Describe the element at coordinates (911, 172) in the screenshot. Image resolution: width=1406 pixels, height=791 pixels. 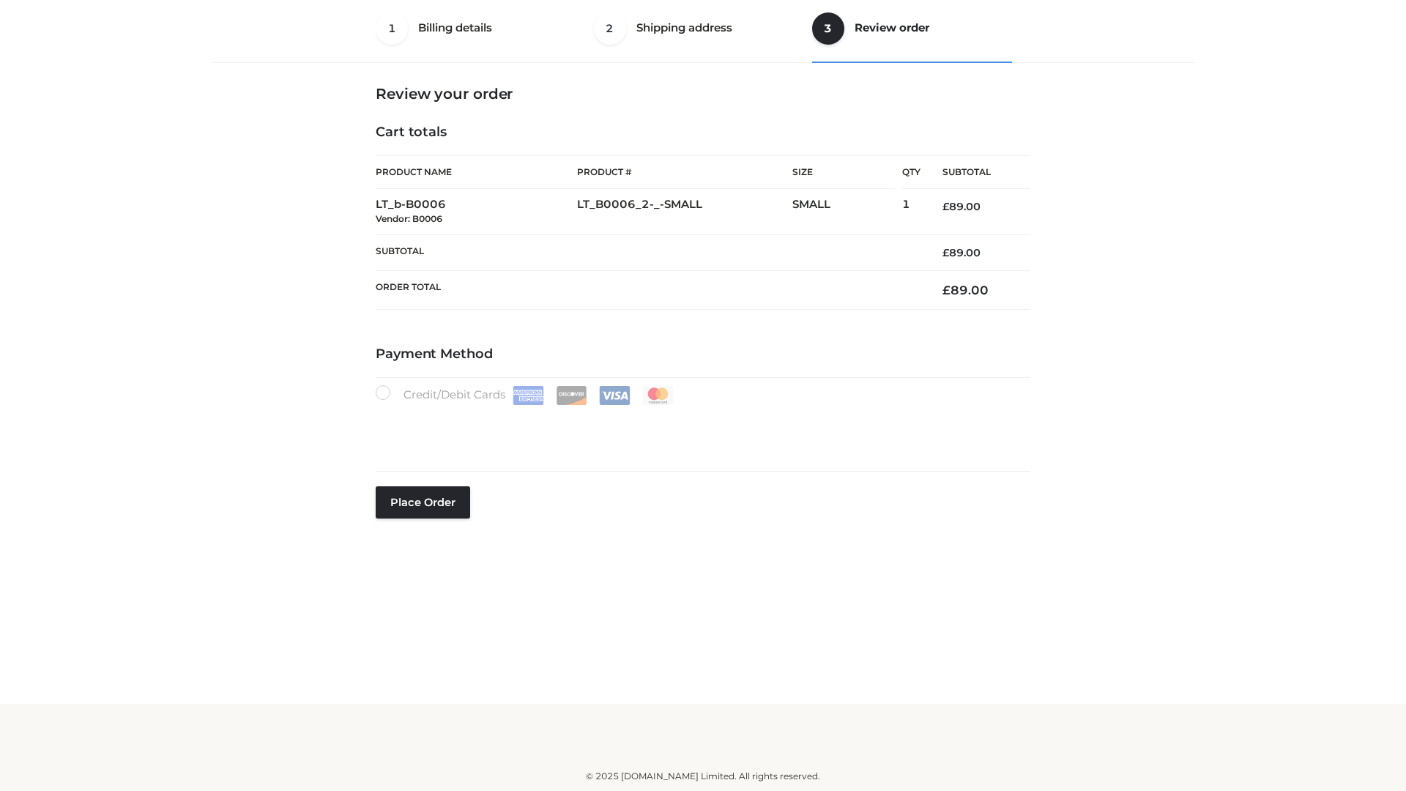
I see `th: Qty` at that location.